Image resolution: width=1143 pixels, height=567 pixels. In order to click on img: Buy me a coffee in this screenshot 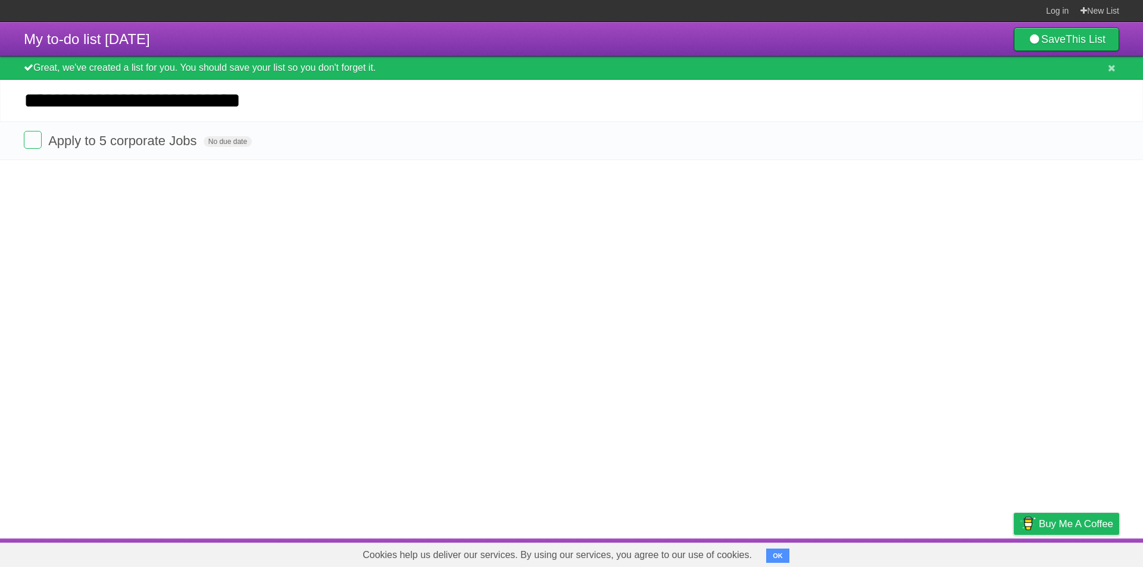, I will do `click(1027, 524)`.